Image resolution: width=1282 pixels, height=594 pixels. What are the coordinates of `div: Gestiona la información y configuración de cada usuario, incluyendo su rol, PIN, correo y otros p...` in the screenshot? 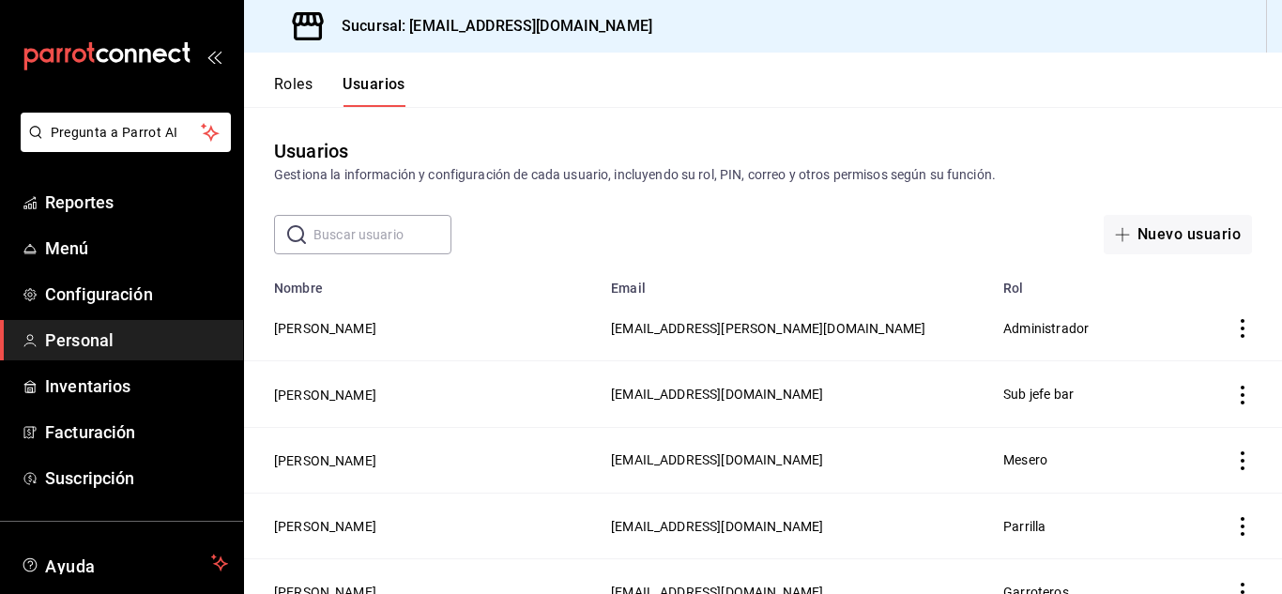 It's located at (763, 175).